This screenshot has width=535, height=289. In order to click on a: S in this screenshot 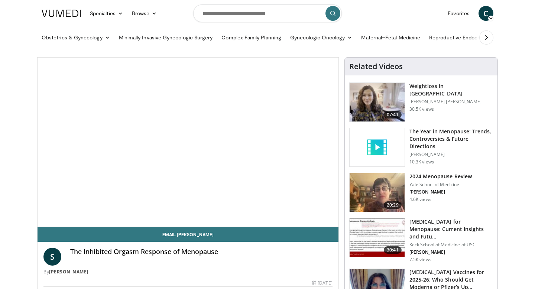, I will do `click(52, 257)`.